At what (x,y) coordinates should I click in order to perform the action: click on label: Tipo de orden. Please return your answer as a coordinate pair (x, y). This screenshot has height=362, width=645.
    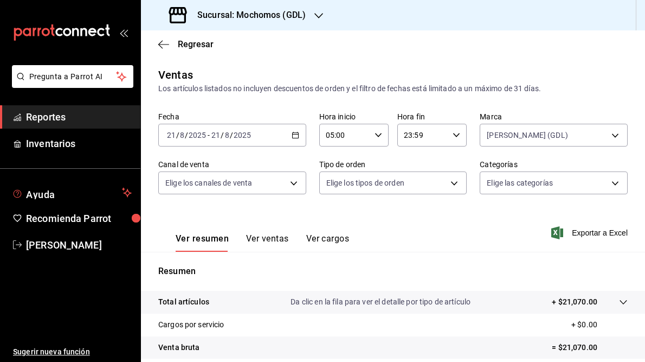
    Looking at the image, I should click on (393, 164).